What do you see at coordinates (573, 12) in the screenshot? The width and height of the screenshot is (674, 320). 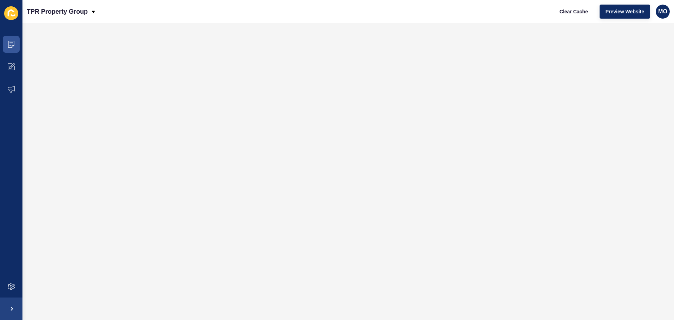 I see `button: Clear Cache` at bounding box center [573, 12].